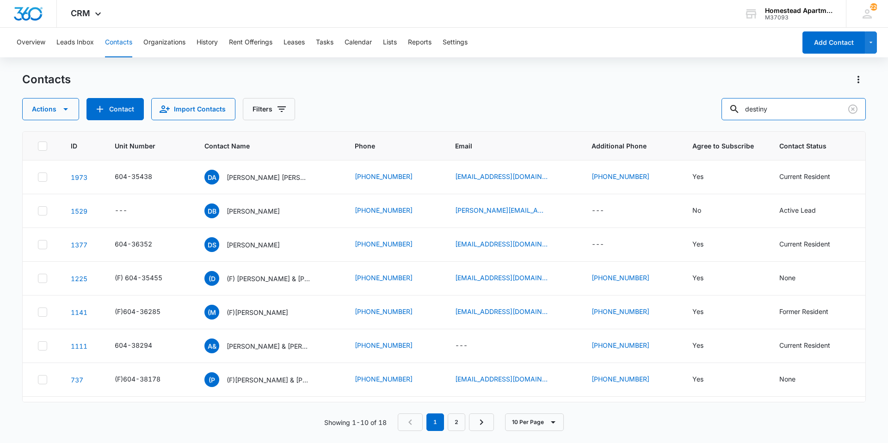 This screenshot has width=888, height=443. I want to click on input: Search Contacts, so click(794, 109).